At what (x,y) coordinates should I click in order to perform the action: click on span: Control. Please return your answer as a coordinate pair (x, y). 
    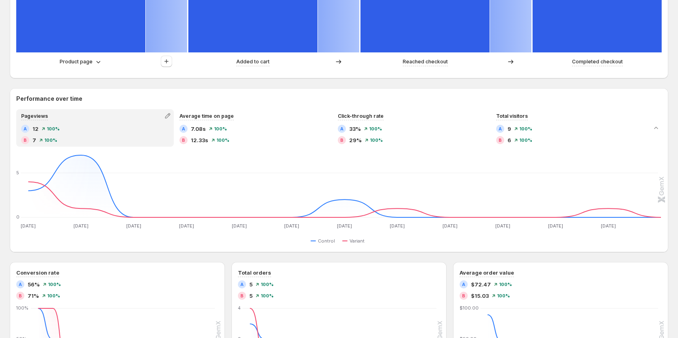
    Looking at the image, I should click on (326, 241).